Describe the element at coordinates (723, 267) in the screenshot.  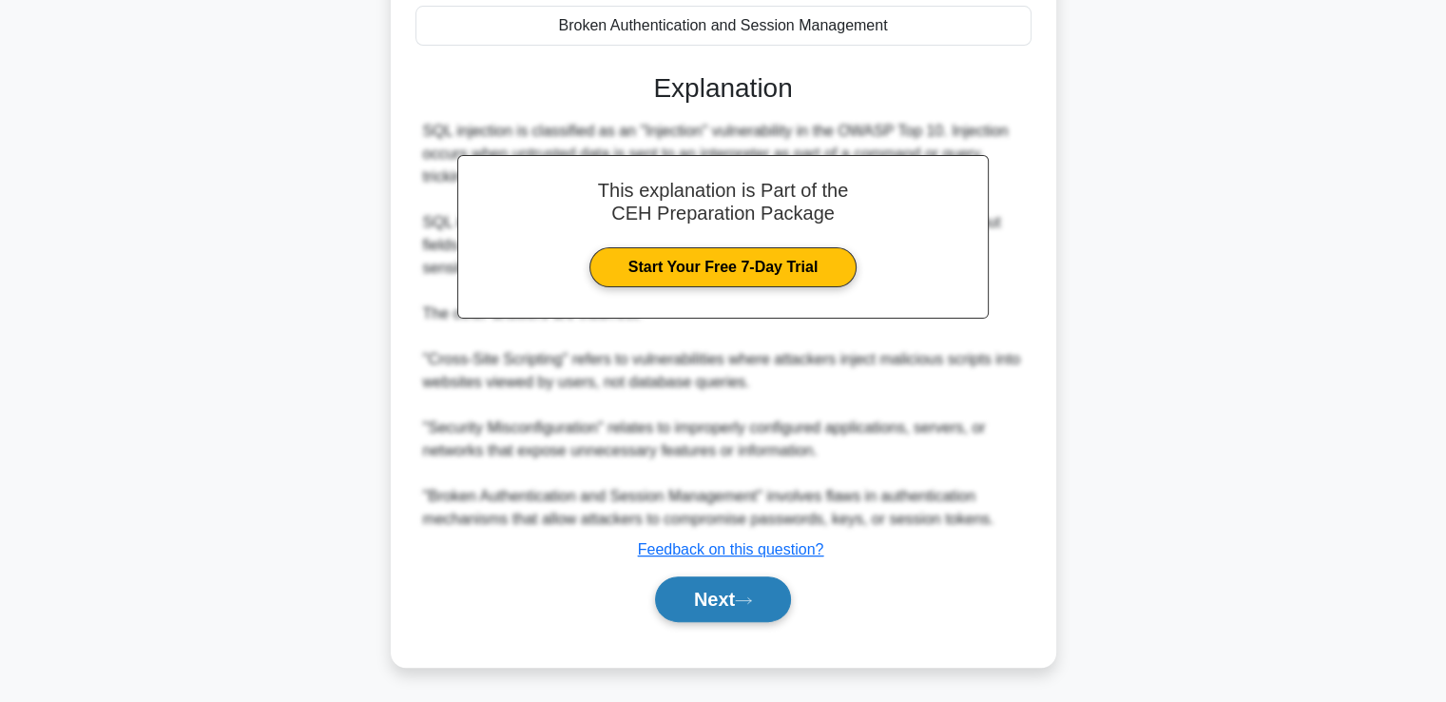
I see `a: Start Your Free 7-Day Trial` at that location.